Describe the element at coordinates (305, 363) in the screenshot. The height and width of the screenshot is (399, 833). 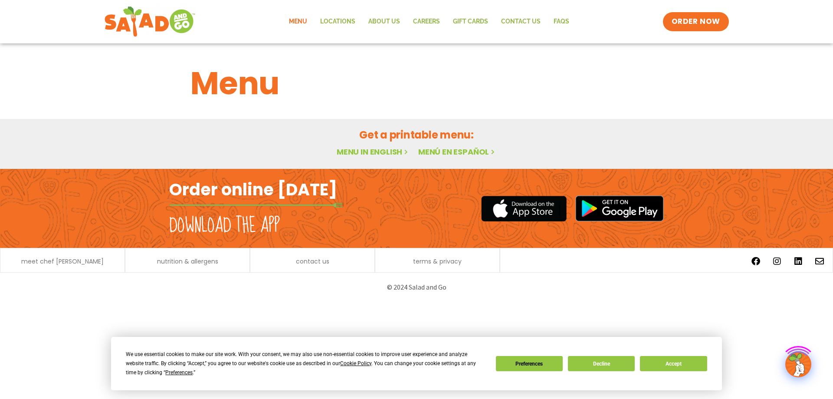
I see `div: We use essential cookies to make our site work. With your consent, we may also use non-essential ...` at that location.